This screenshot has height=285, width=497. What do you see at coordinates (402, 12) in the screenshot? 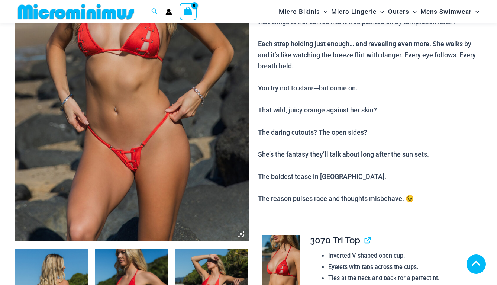
I see `a: OutersMenu ToggleMenu Toggle` at bounding box center [402, 12].